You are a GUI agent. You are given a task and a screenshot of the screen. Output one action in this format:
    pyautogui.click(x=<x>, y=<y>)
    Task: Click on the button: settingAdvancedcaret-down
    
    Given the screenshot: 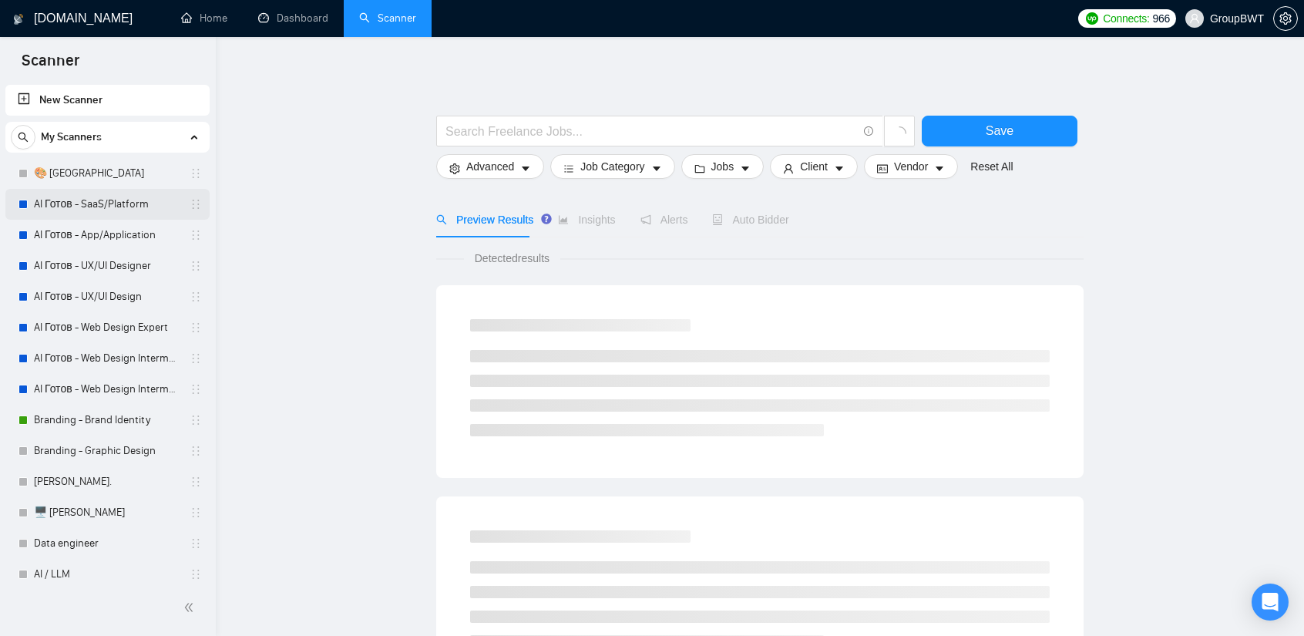 What is the action you would take?
    pyautogui.click(x=490, y=167)
    